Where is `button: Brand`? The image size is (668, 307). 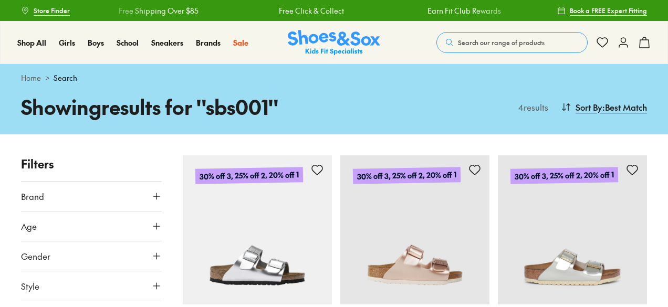
button: Brand is located at coordinates (91, 196).